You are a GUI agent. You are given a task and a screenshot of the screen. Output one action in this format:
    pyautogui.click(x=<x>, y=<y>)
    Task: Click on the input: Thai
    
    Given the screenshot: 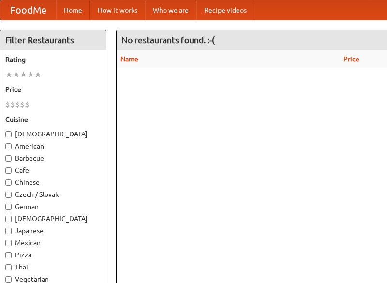 What is the action you would take?
    pyautogui.click(x=8, y=267)
    